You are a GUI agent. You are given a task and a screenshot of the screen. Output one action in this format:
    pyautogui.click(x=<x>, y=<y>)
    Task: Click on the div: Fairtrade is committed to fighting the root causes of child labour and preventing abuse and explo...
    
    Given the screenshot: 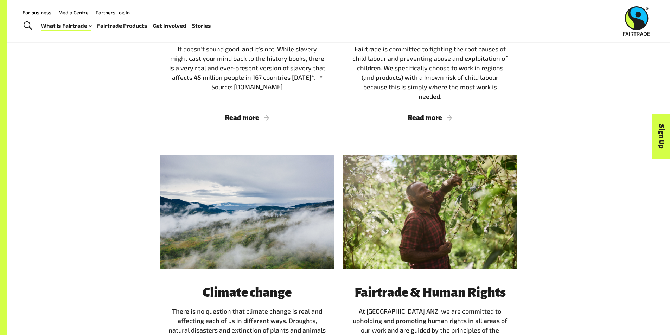 What is the action you would take?
    pyautogui.click(x=430, y=62)
    